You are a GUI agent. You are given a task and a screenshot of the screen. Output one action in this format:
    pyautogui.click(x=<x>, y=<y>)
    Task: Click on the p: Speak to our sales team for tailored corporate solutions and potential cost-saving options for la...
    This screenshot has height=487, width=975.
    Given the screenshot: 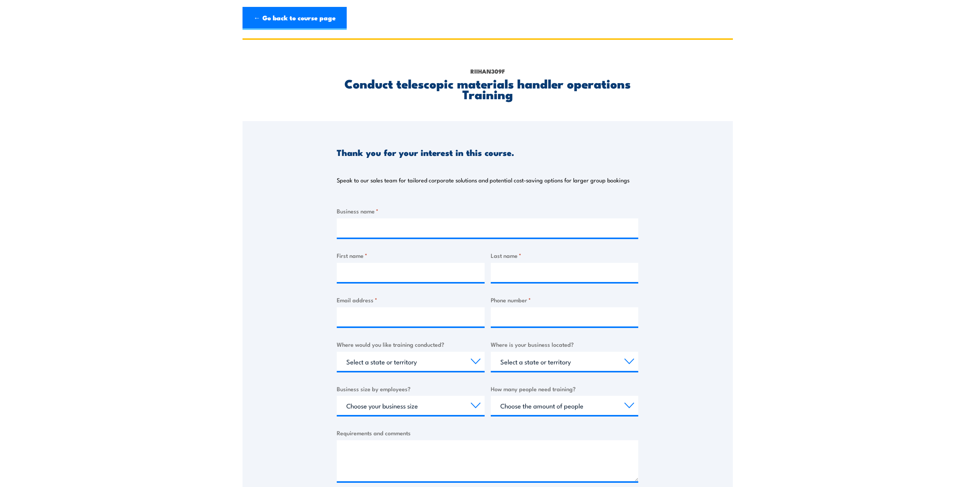 What is the action you would take?
    pyautogui.click(x=483, y=180)
    